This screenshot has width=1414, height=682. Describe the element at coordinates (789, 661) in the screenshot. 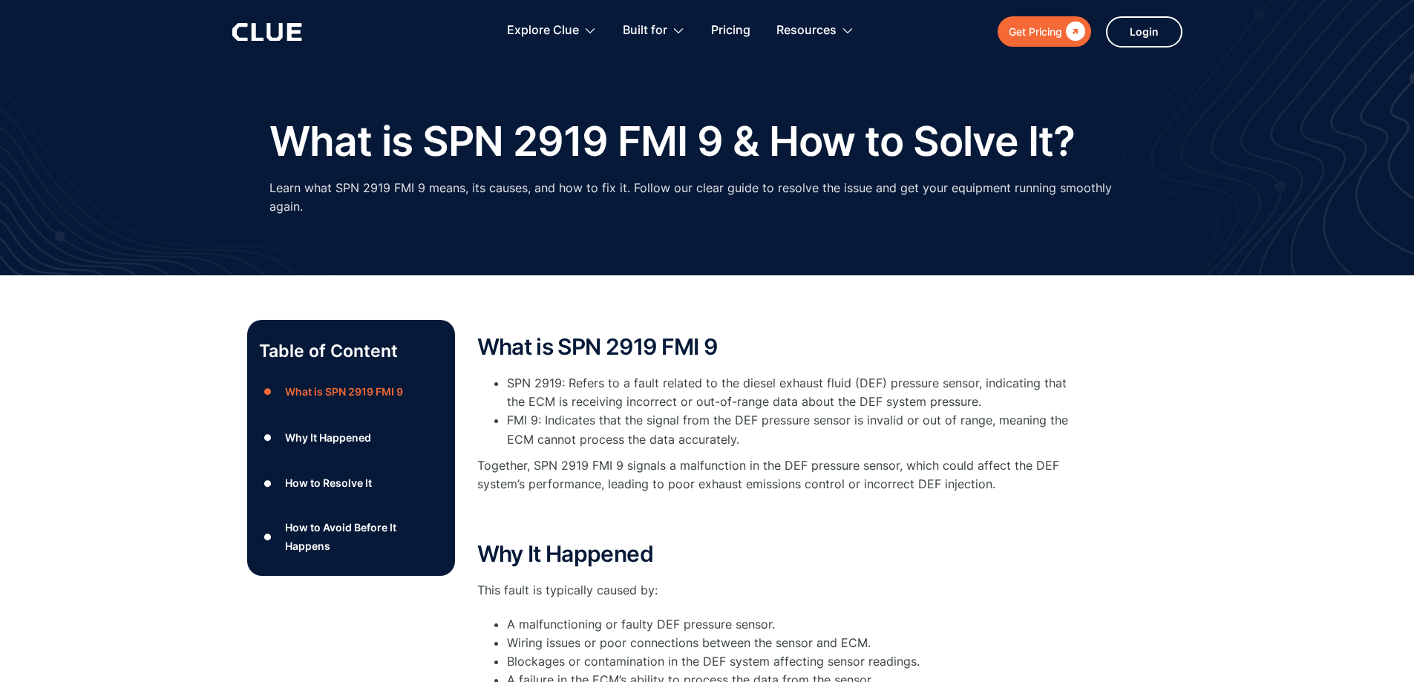

I see `li: Blockages or contamination in the DEF system affecting sensor readings.` at that location.